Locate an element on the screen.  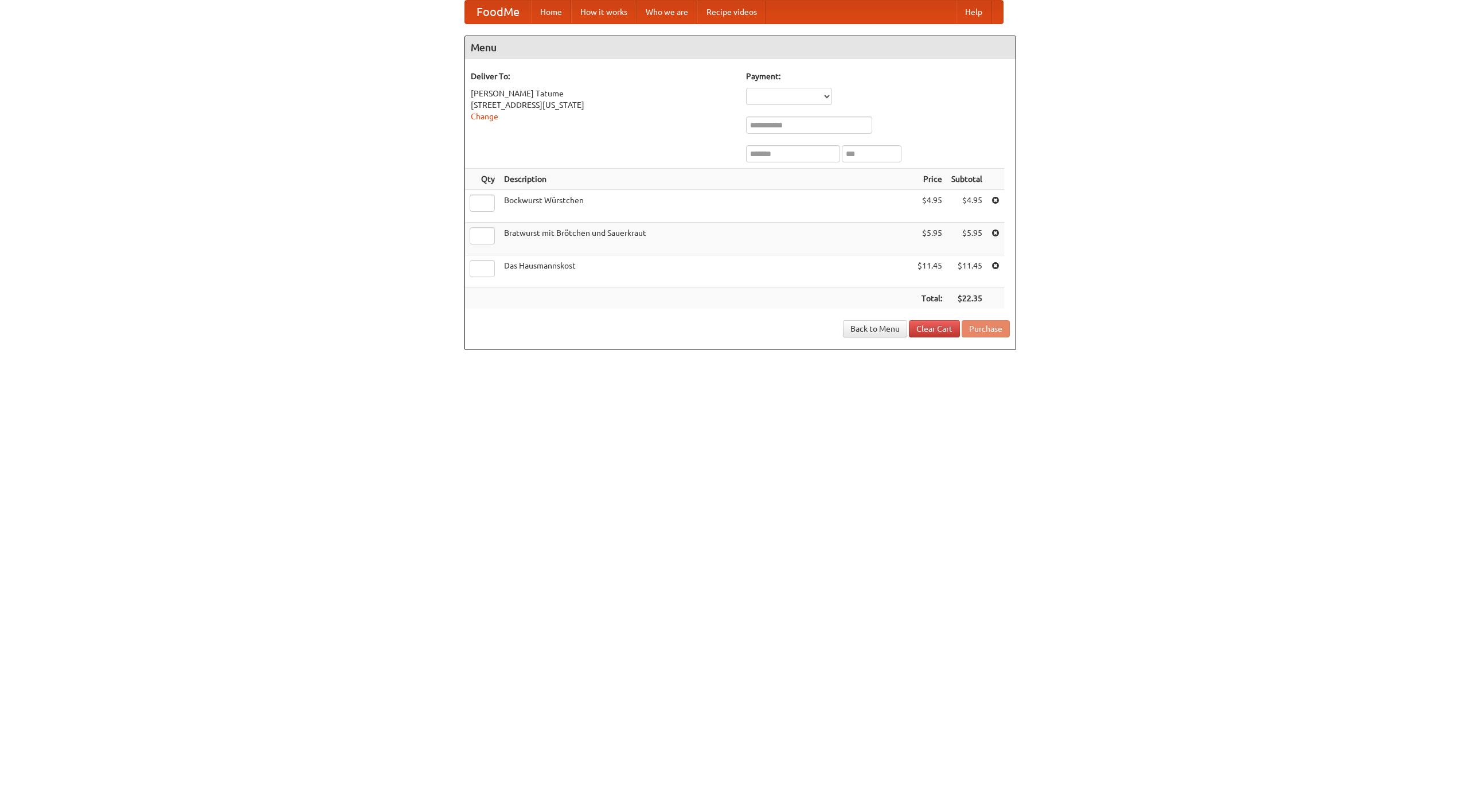
h4: Menu is located at coordinates (741, 48).